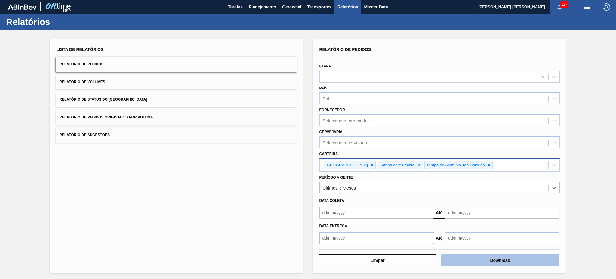 Image resolution: width=616 pixels, height=279 pixels. Describe the element at coordinates (106, 117) in the screenshot. I see `span: Relatório de Pedidos Originados por Volume` at that location.